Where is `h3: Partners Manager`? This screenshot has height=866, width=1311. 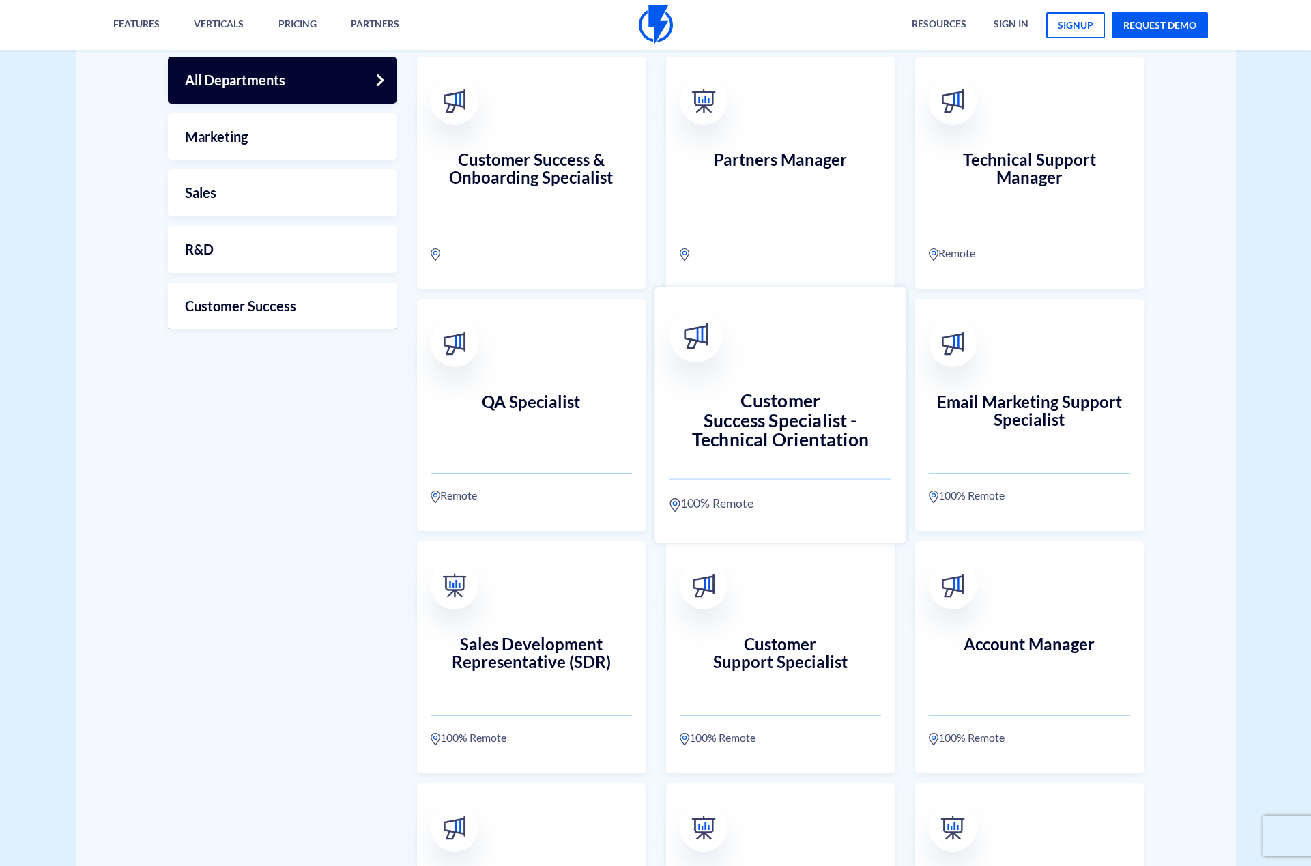 h3: Partners Manager is located at coordinates (780, 178).